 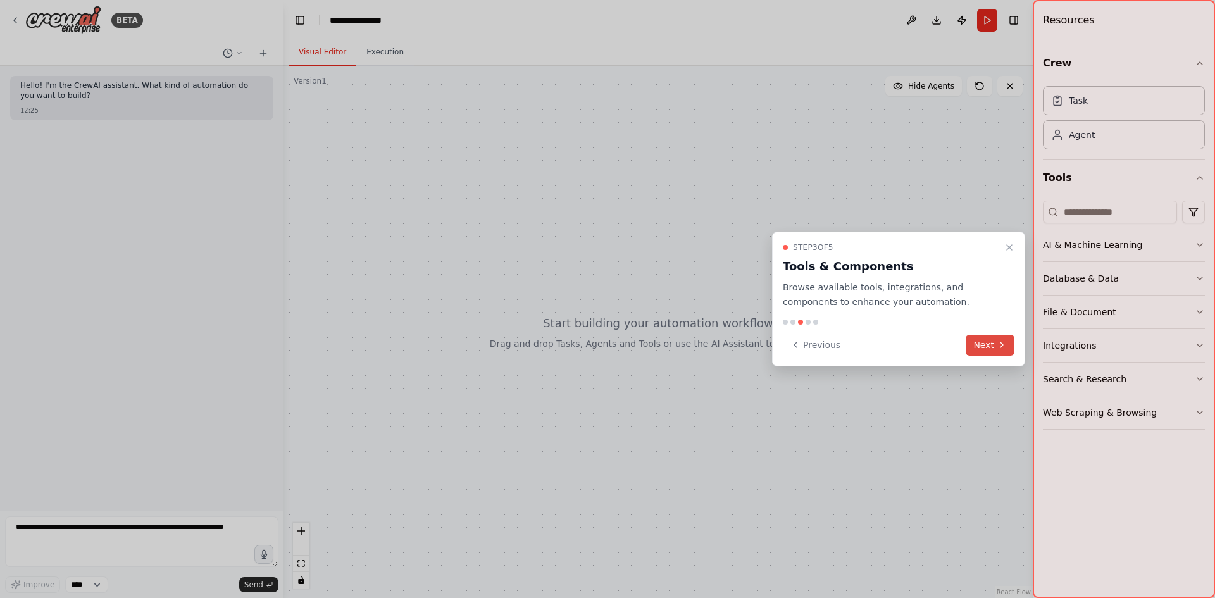 I want to click on button: Next, so click(x=990, y=345).